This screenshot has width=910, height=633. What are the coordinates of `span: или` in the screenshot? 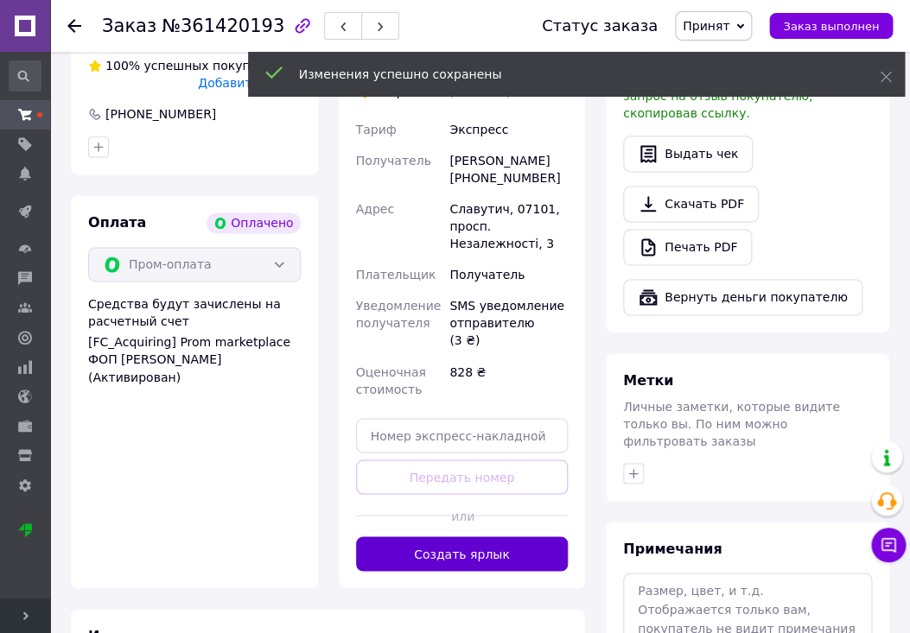 It's located at (461, 516).